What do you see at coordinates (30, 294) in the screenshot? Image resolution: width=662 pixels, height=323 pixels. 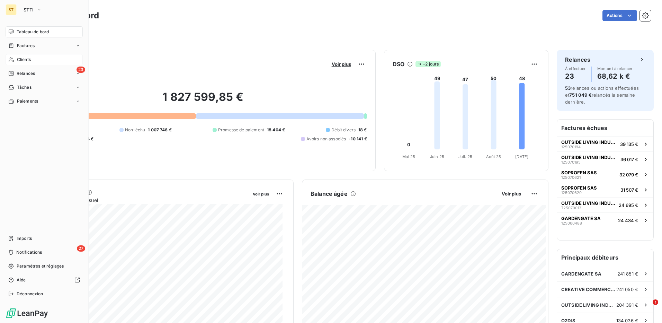 I see `span: Déconnexion` at bounding box center [30, 294].